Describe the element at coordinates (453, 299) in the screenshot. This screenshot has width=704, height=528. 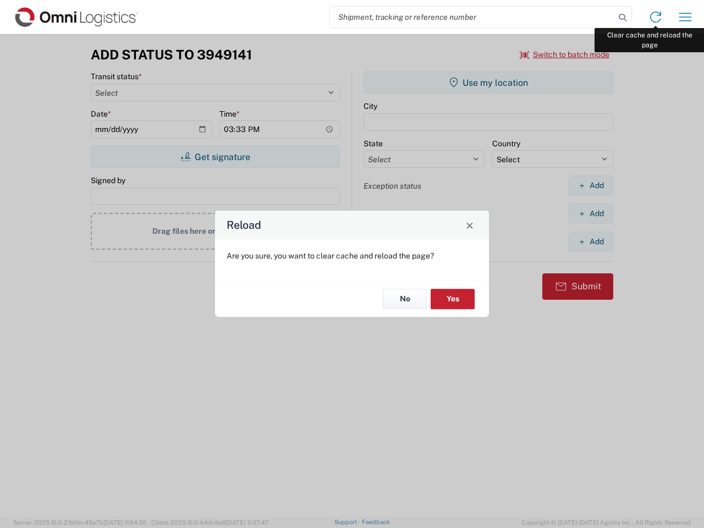
I see `button: Yes` at that location.